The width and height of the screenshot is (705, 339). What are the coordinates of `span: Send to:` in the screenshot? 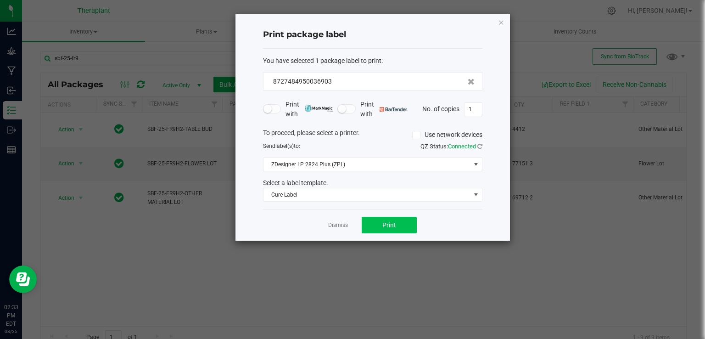 It's located at (281, 146).